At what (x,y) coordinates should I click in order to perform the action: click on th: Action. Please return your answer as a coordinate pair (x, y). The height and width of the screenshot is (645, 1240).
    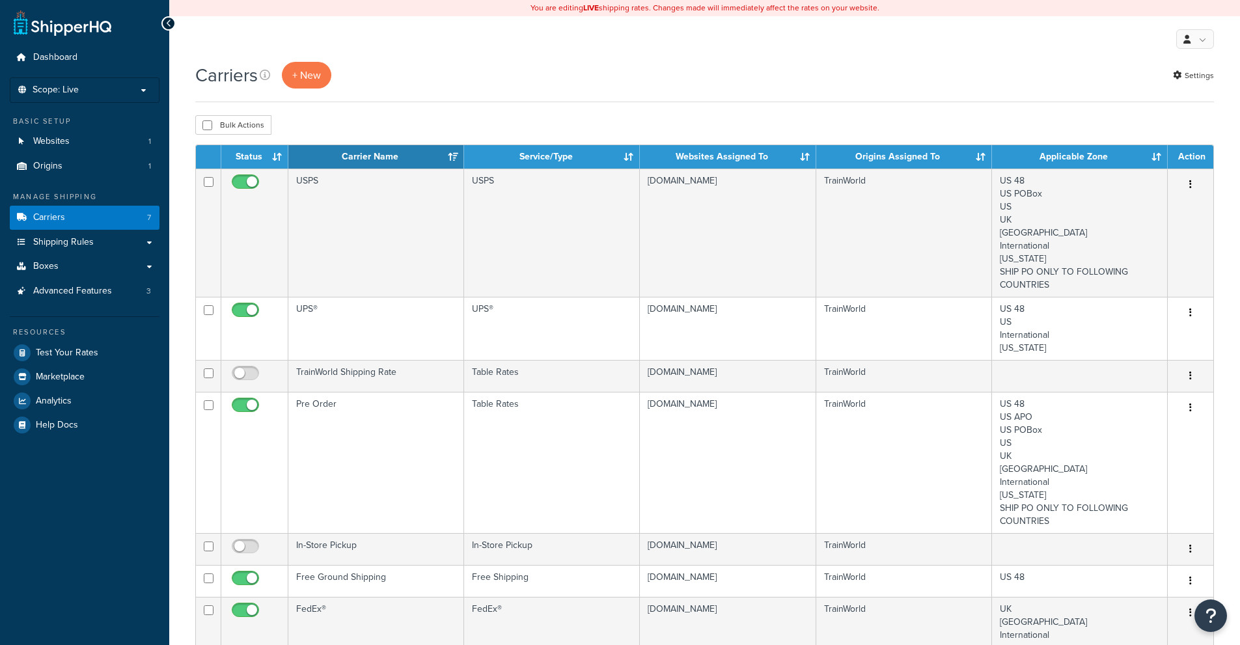
    Looking at the image, I should click on (1190, 157).